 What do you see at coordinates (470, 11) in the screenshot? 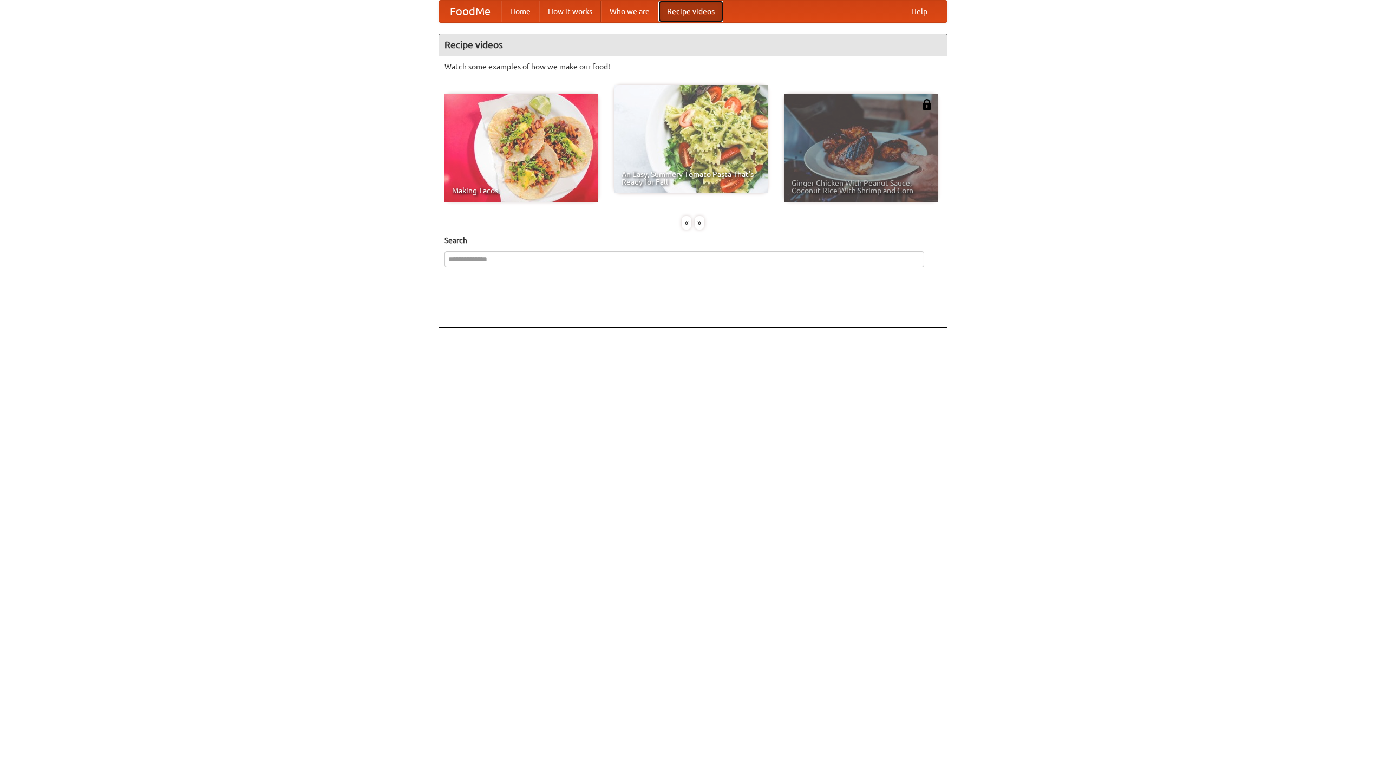
I see `a: FoodMe` at bounding box center [470, 11].